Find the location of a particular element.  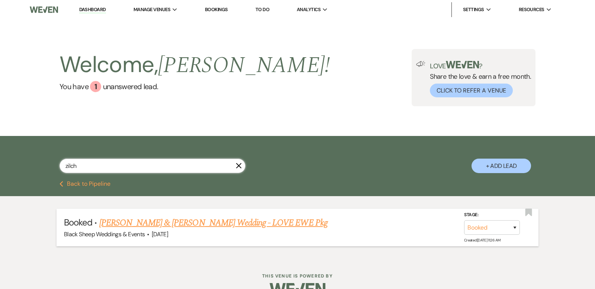

a: To Do is located at coordinates (262, 9).